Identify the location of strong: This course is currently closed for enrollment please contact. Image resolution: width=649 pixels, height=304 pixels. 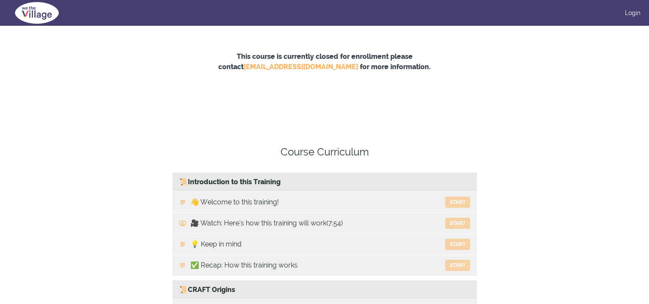
(315, 61).